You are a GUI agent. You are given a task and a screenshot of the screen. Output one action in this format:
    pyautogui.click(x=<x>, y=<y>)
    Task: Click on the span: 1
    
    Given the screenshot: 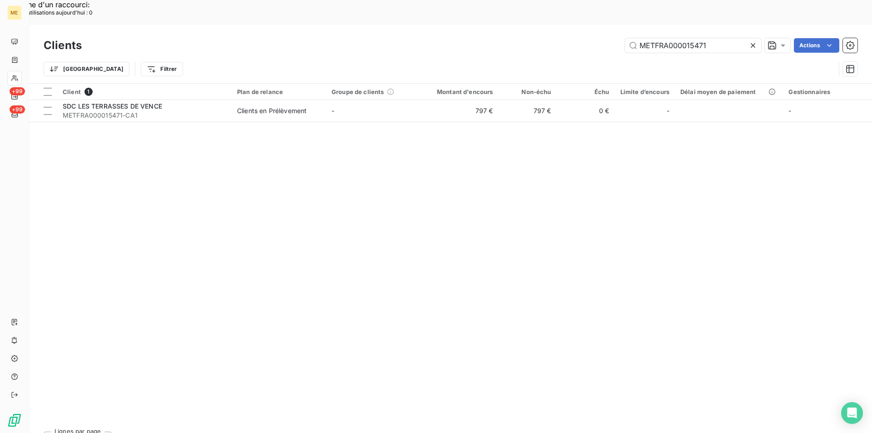 What is the action you would take?
    pyautogui.click(x=89, y=92)
    